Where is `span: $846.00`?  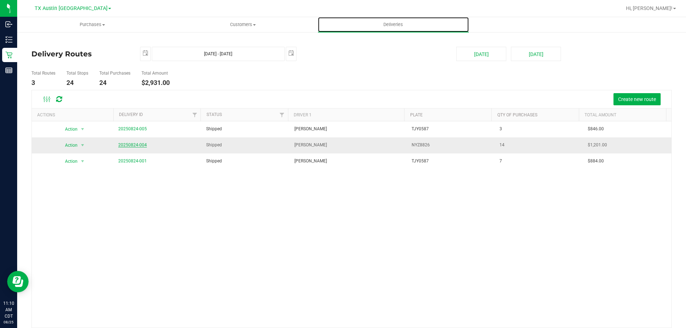
span: $846.00 is located at coordinates (596, 129).